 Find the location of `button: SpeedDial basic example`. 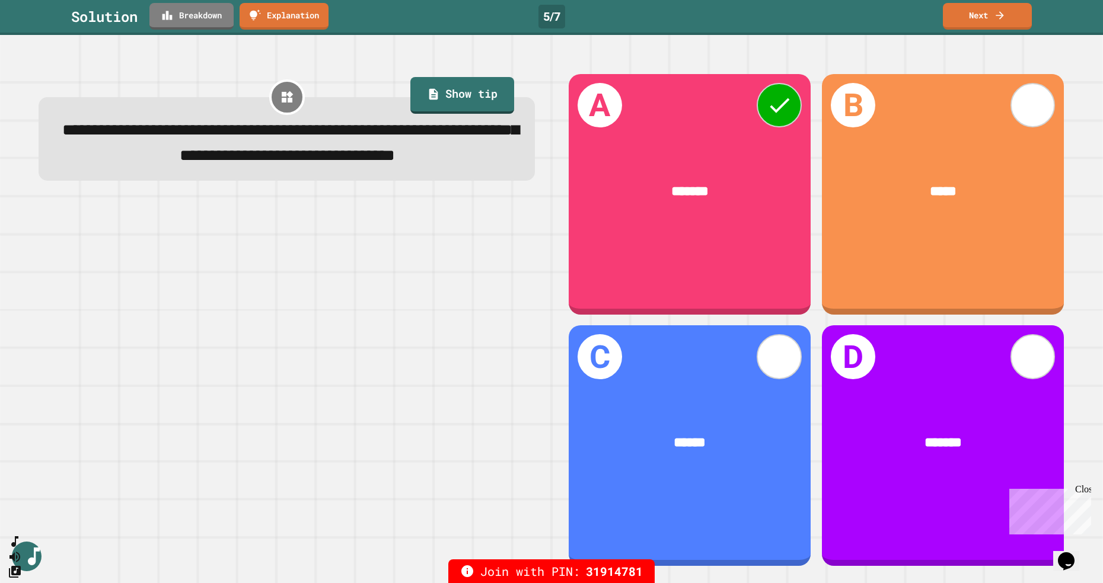

button: SpeedDial basic example is located at coordinates (15, 542).